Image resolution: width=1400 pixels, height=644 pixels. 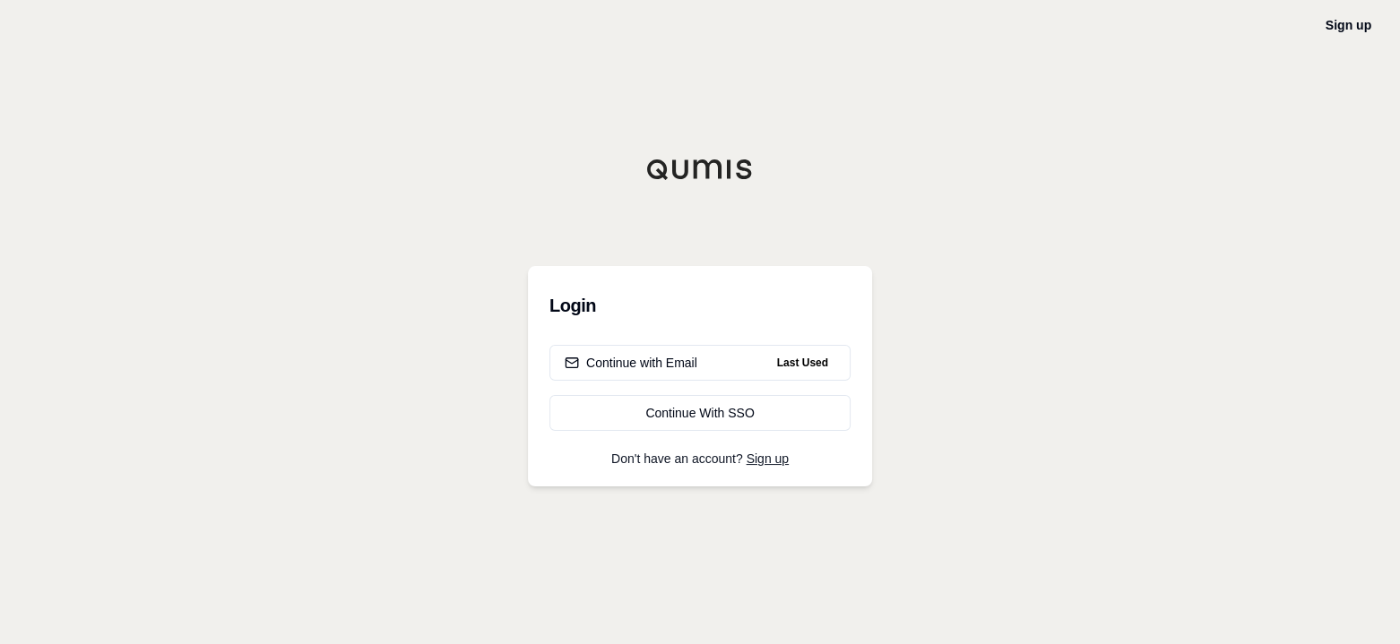 What do you see at coordinates (700, 363) in the screenshot?
I see `button: Continue with EmailLast Used` at bounding box center [700, 363].